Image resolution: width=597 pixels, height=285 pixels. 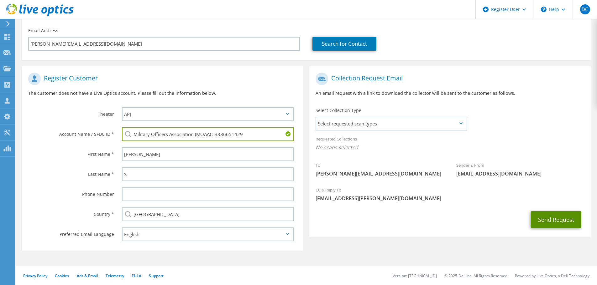 I want to click on label: Theater, so click(x=71, y=112).